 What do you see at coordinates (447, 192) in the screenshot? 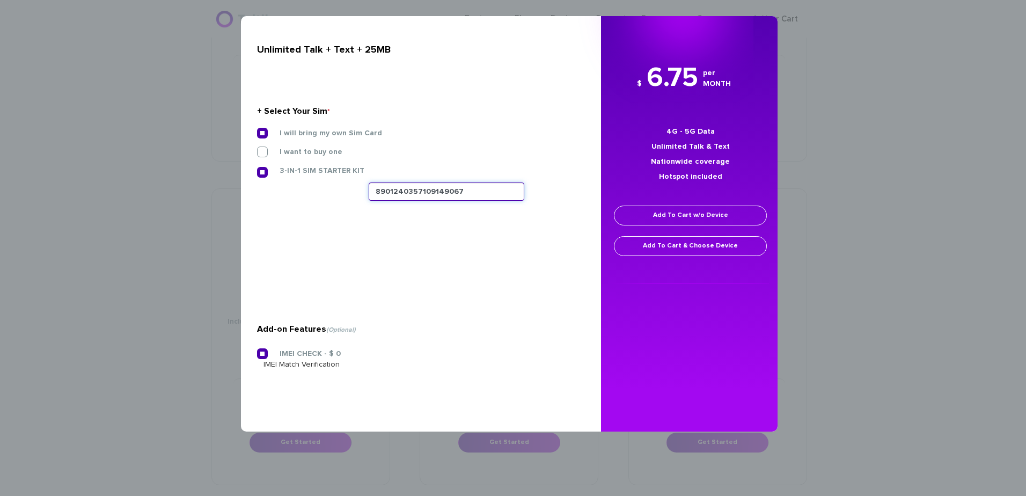
I see `input: Enter sim number` at bounding box center [447, 192].